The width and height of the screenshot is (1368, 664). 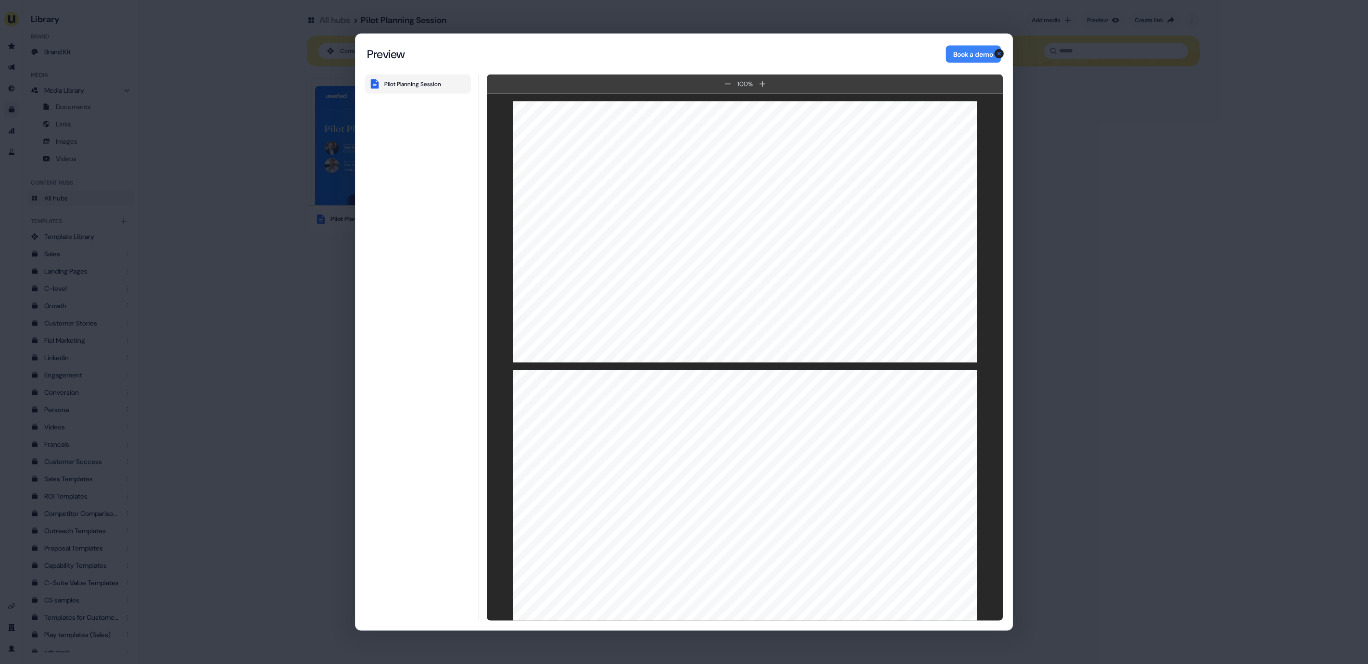 I want to click on div: Pilot Planning Session, so click(x=413, y=84).